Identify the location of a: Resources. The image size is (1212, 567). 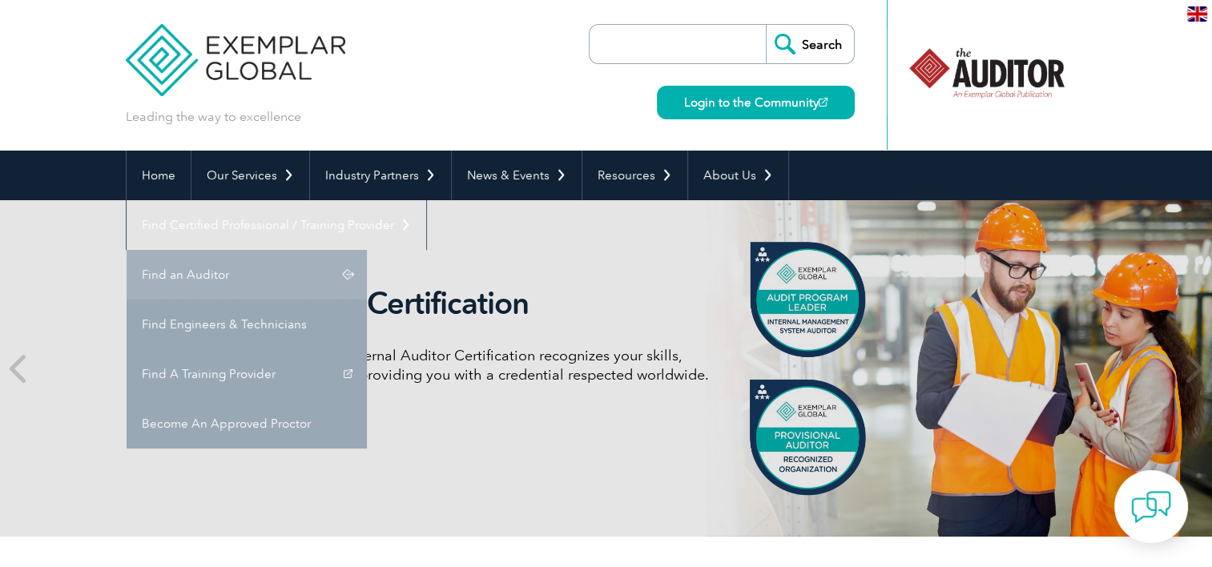
(635, 175).